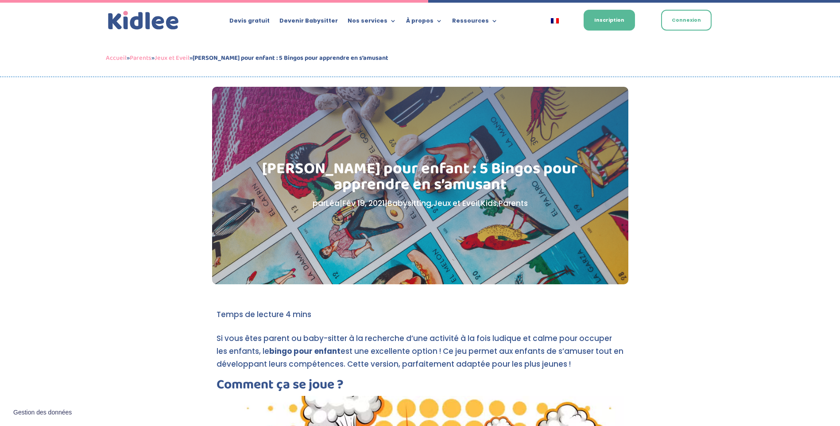 The width and height of the screenshot is (840, 426). What do you see at coordinates (420, 387) in the screenshot?
I see `h2: Comment ça se joue ?` at bounding box center [420, 387].